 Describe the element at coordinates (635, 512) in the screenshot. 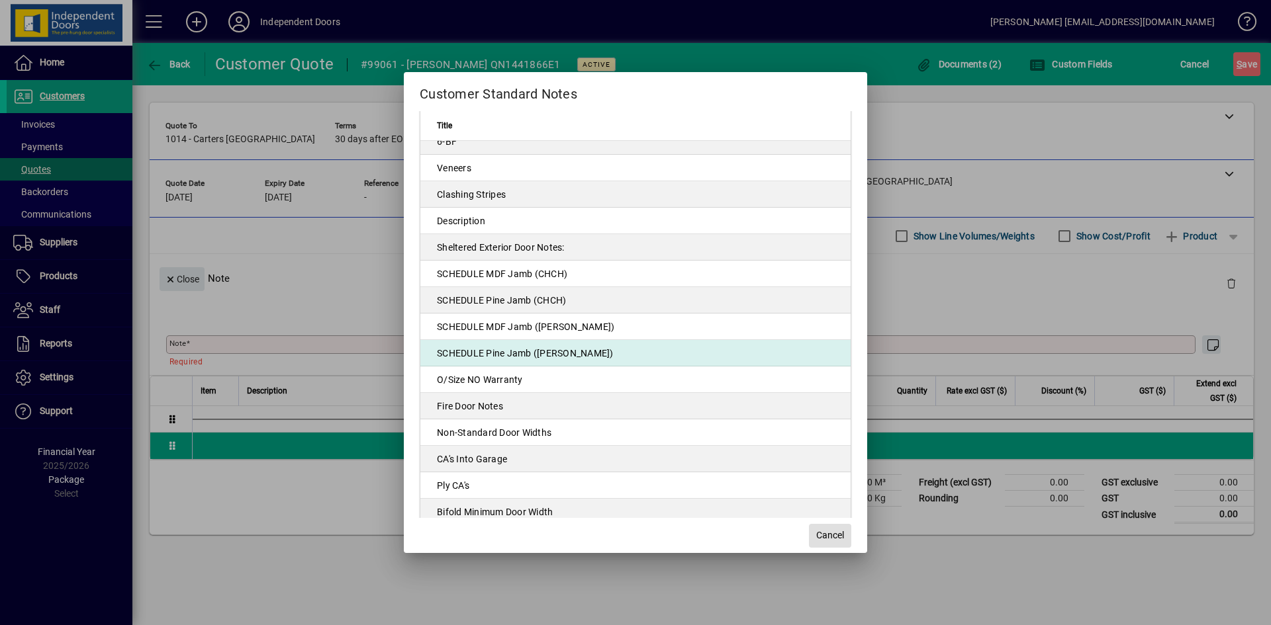

I see `td: Bifold Minimum Door Width` at that location.